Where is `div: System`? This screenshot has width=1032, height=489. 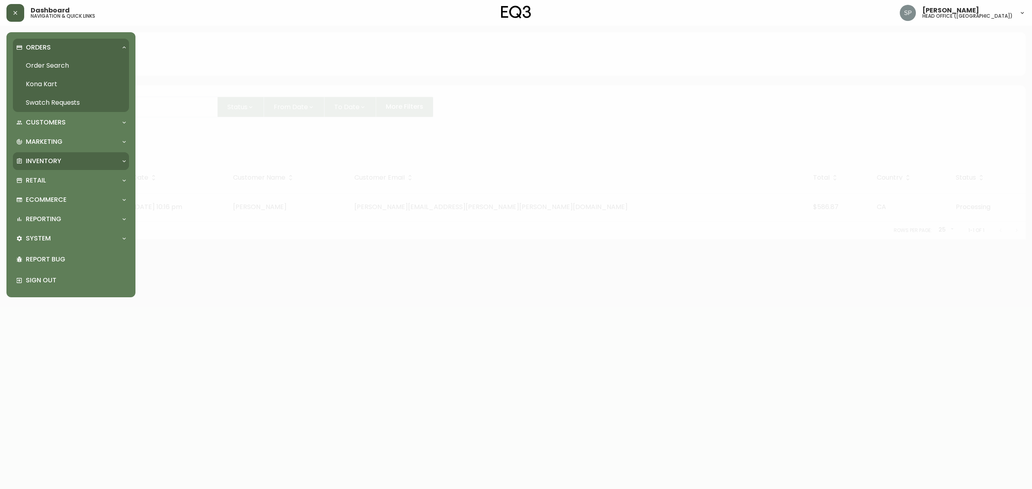 div: System is located at coordinates (71, 239).